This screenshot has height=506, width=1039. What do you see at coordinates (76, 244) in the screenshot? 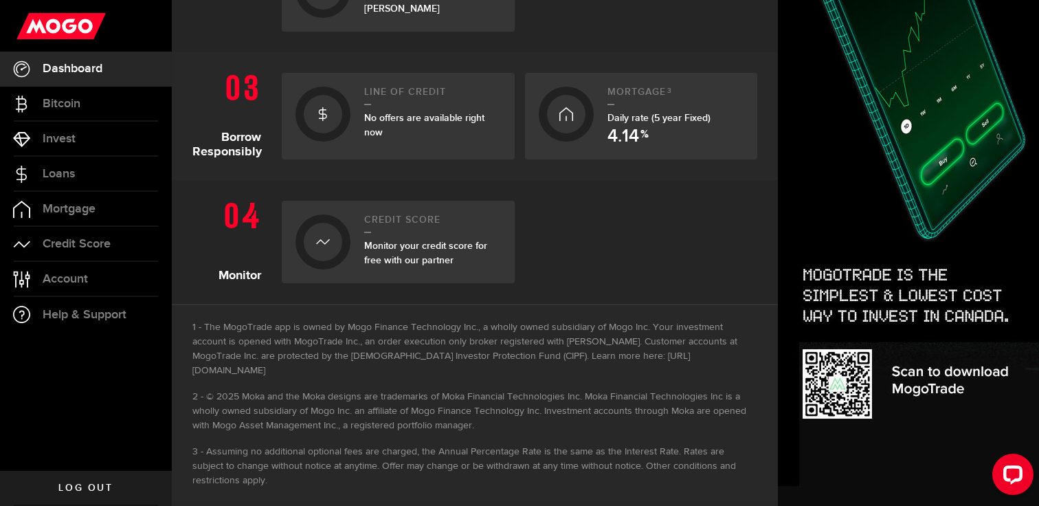
I see `span: Credit Score` at bounding box center [76, 244].